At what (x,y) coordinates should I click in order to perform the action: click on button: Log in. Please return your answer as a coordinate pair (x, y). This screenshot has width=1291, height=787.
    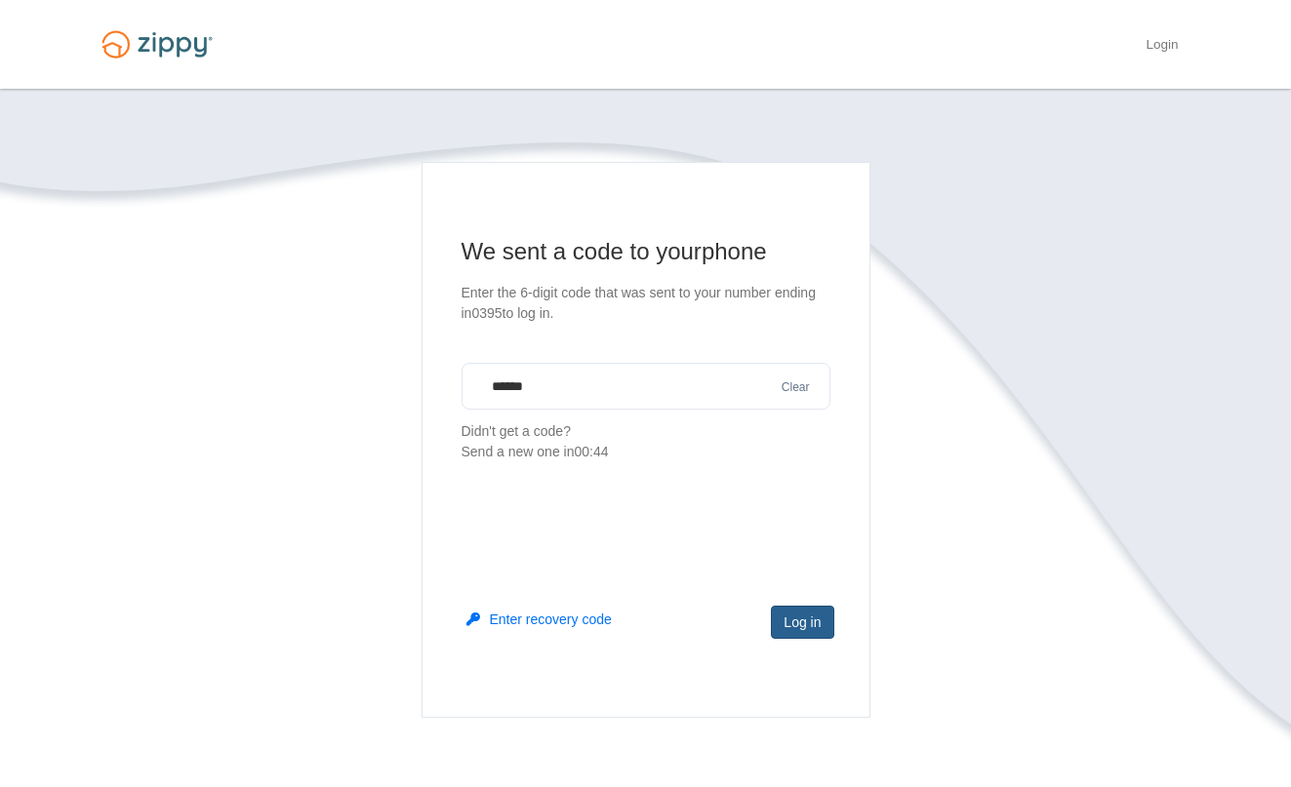
    Looking at the image, I should click on (802, 622).